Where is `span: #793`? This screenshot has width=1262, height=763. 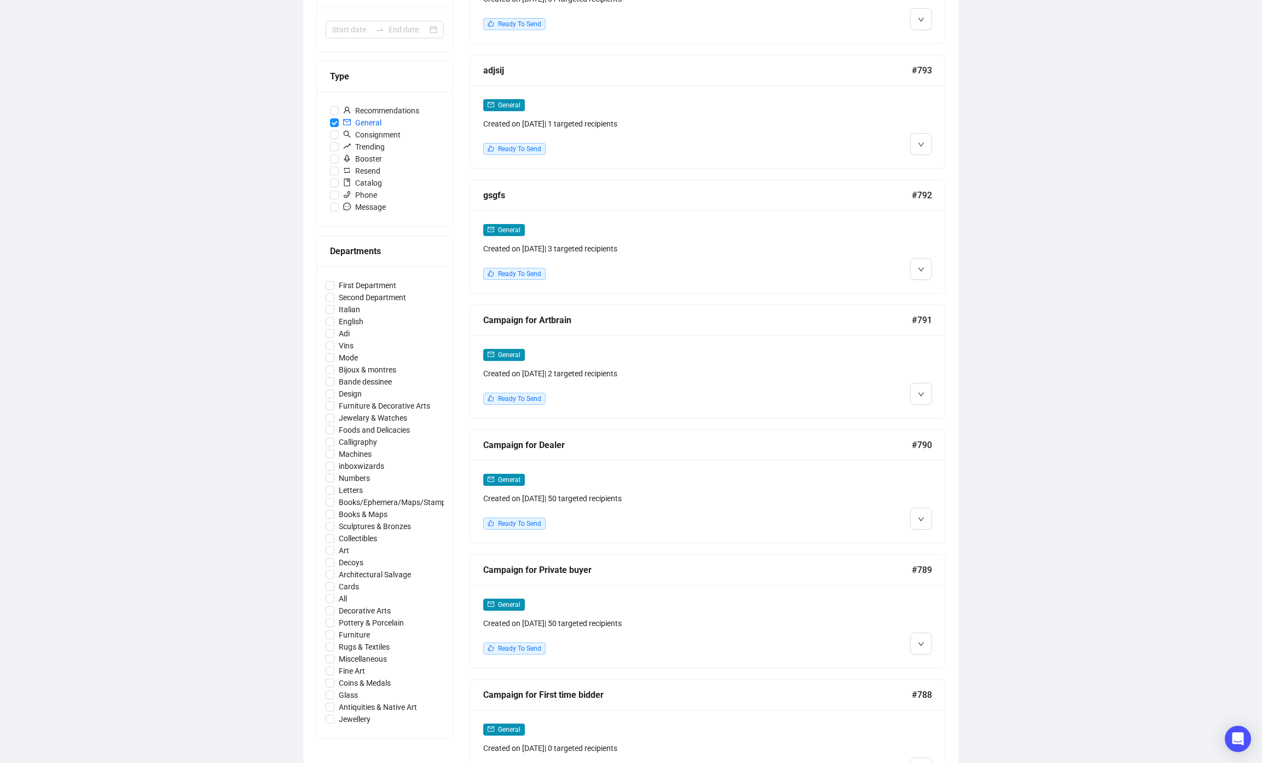 span: #793 is located at coordinates (922, 70).